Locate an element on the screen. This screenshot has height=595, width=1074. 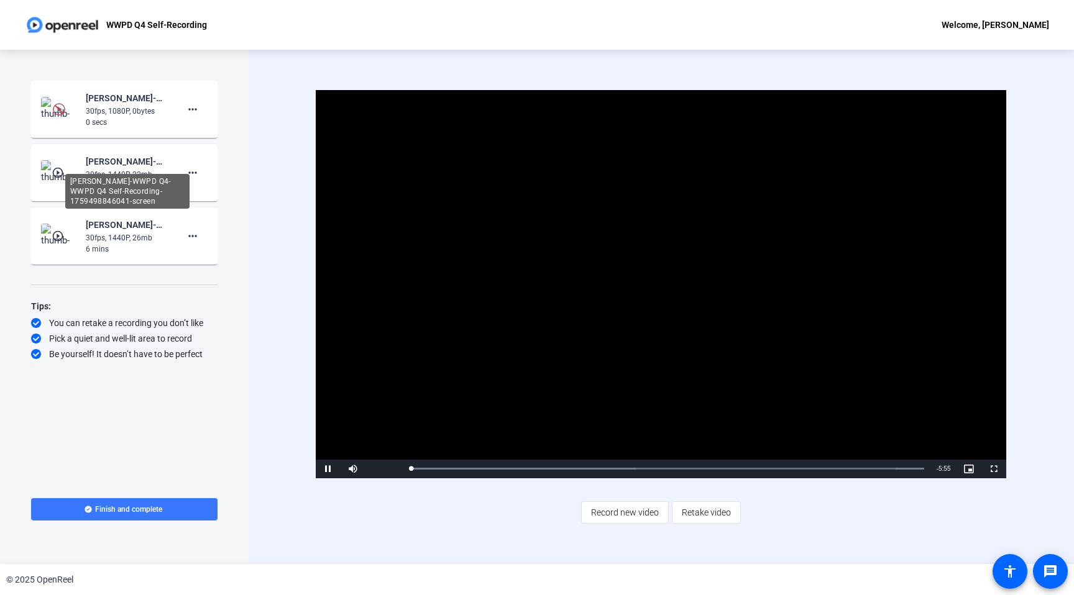
div: Tips: is located at coordinates (124, 306).